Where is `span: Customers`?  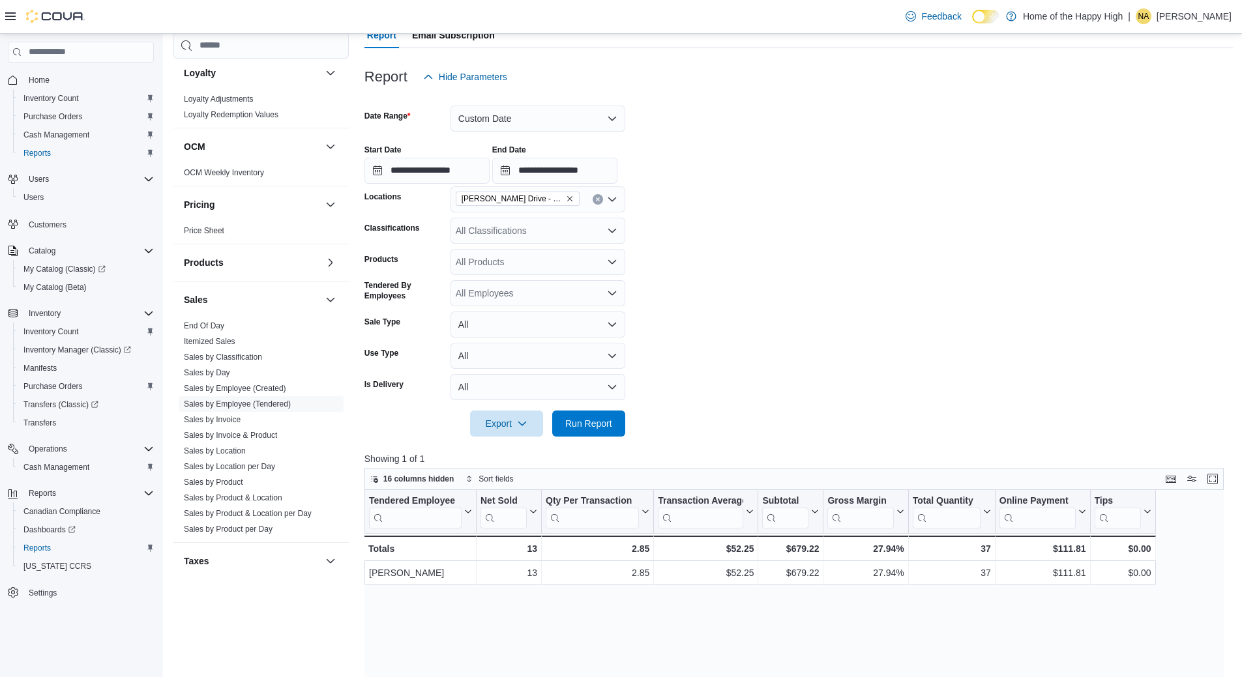 span: Customers is located at coordinates (89, 224).